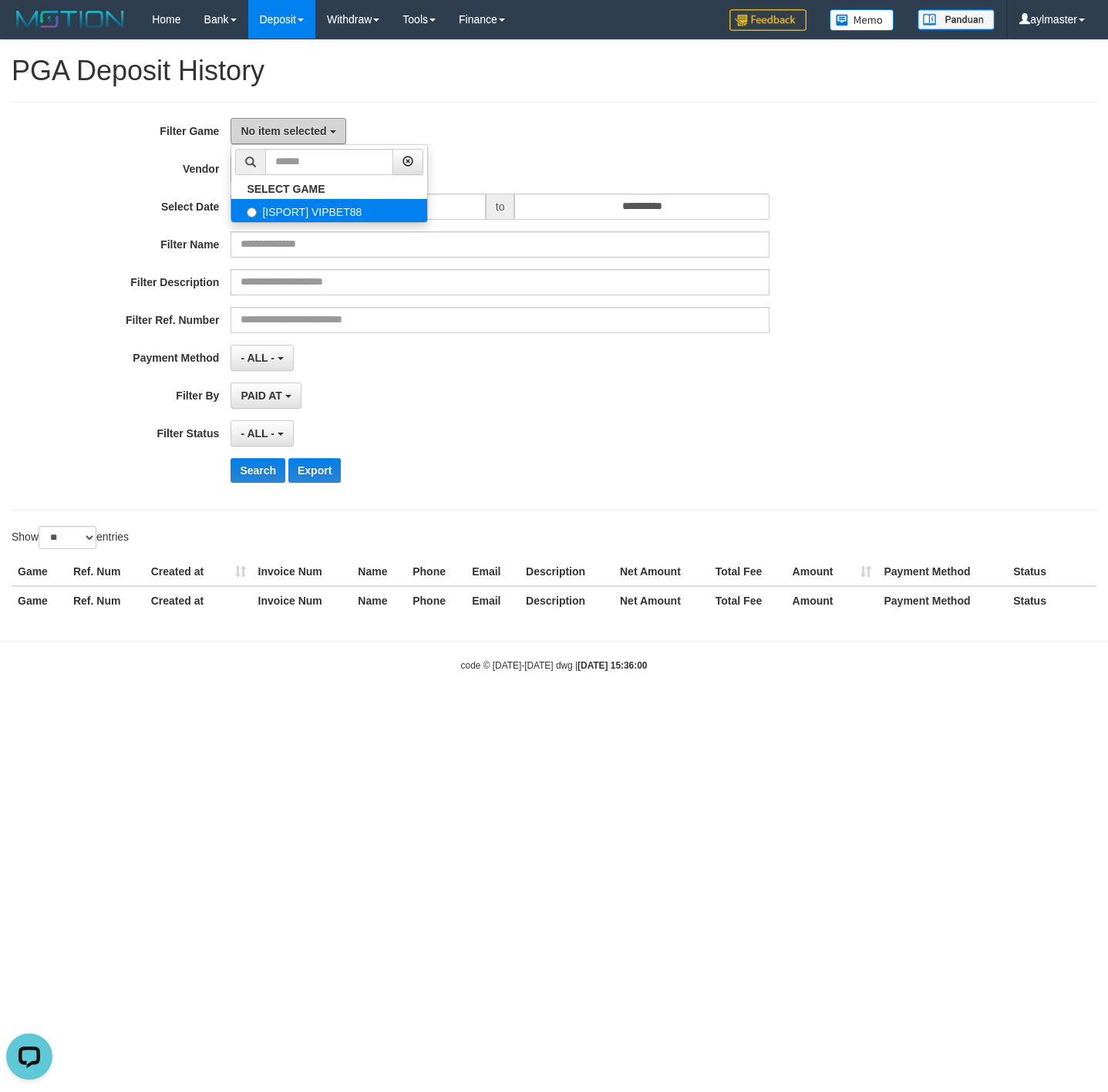 Image resolution: width=1108 pixels, height=1092 pixels. Describe the element at coordinates (67, 537) in the screenshot. I see `select: Showentries` at that location.